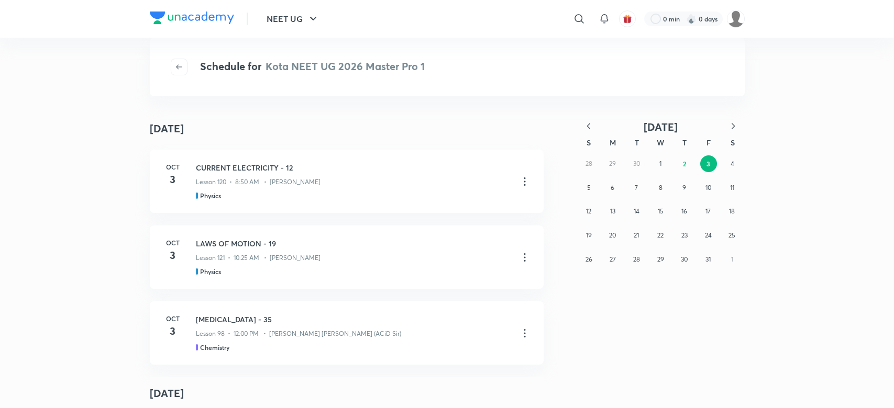 The height and width of the screenshot is (408, 894). What do you see at coordinates (684, 235) in the screenshot?
I see `abbr: October 23, 2025` at bounding box center [684, 235].